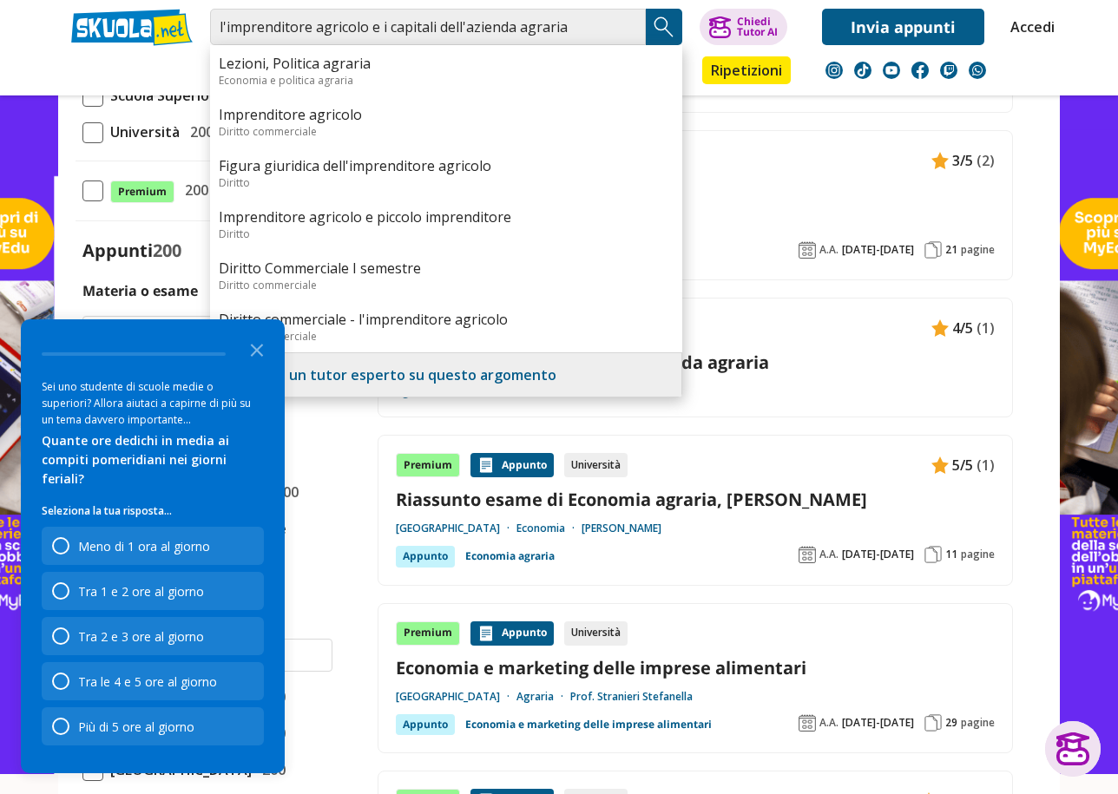 This screenshot has width=1118, height=794. Describe the element at coordinates (863, 70) in the screenshot. I see `img: tiktok` at that location.